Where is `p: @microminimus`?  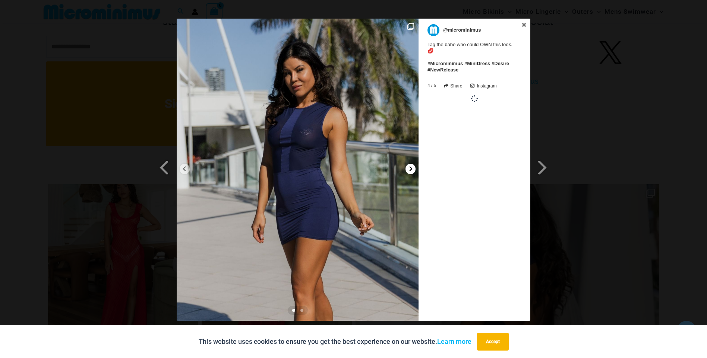 p: @microminimus is located at coordinates (462, 30).